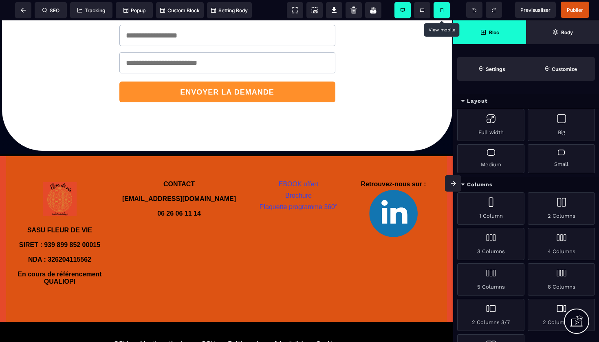 This screenshot has width=599, height=342. I want to click on b: SASU FLEUR DE VIE, so click(60, 210).